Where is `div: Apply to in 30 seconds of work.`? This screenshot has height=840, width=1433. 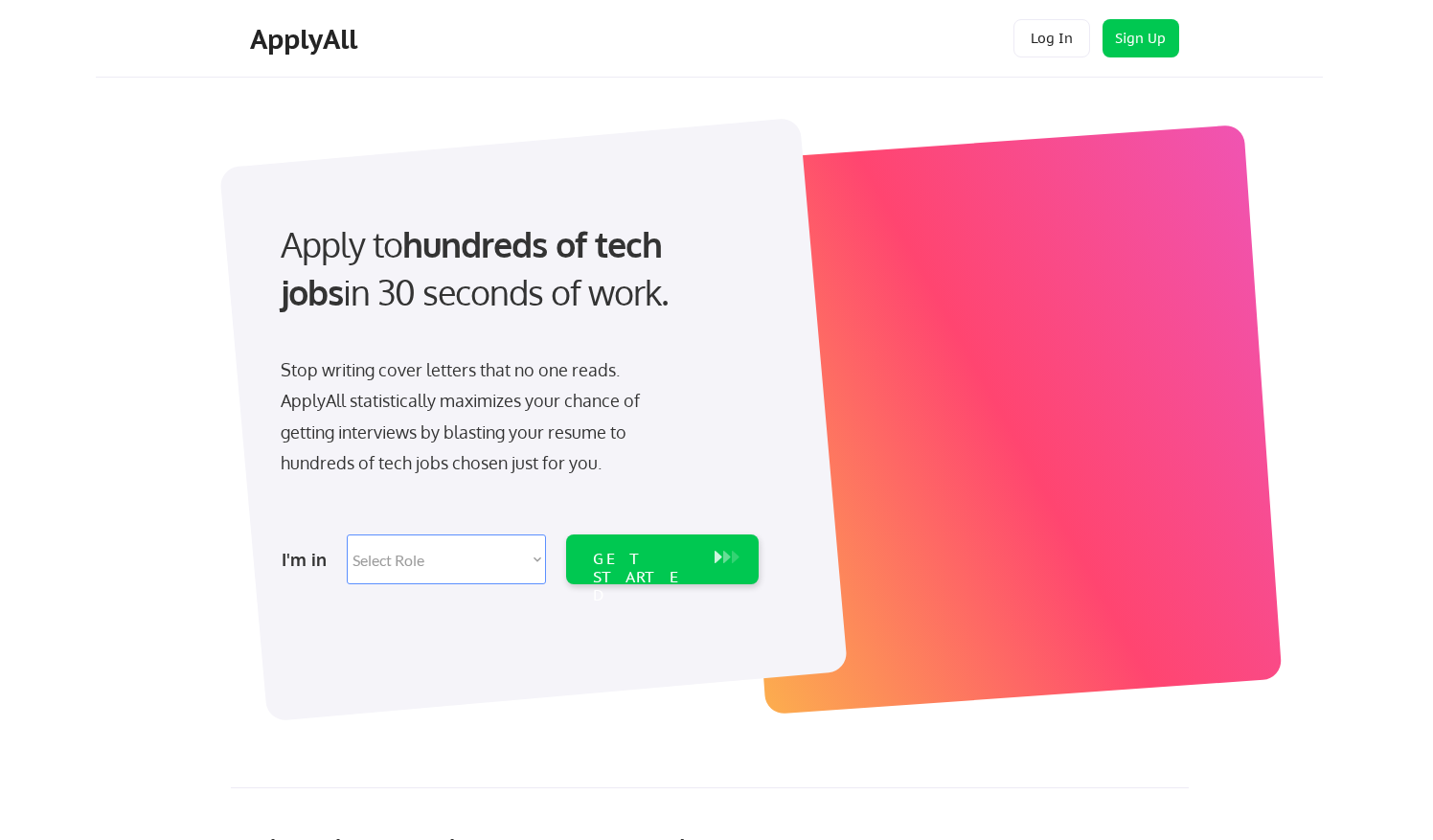 div: Apply to in 30 seconds of work. is located at coordinates (515, 268).